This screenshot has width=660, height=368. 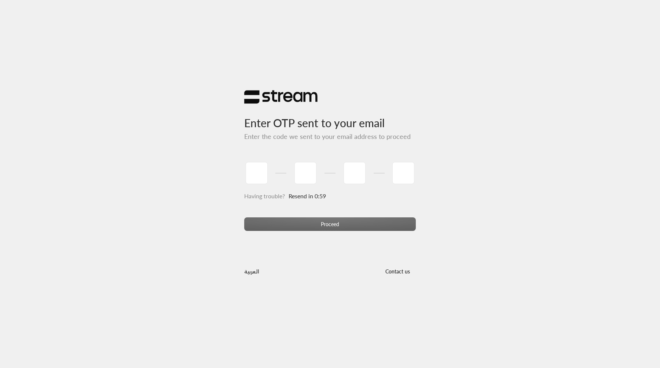 I want to click on a: العربية, so click(x=252, y=271).